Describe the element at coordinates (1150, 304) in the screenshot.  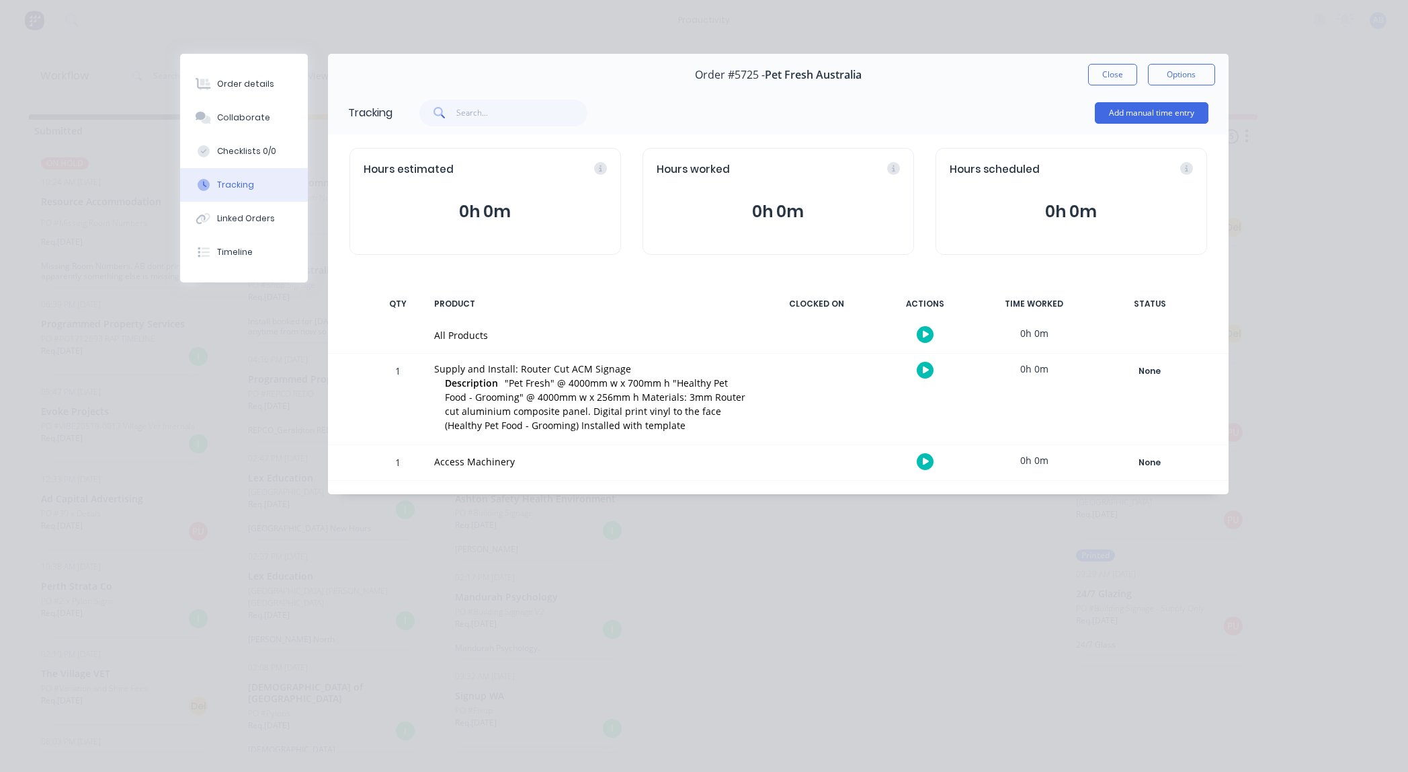
I see `div: STATUS` at that location.